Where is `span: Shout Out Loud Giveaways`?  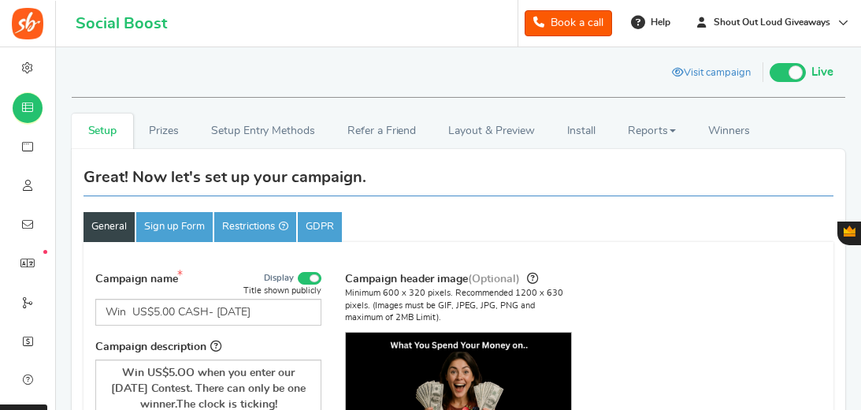
span: Shout Out Loud Giveaways is located at coordinates (772, 22).